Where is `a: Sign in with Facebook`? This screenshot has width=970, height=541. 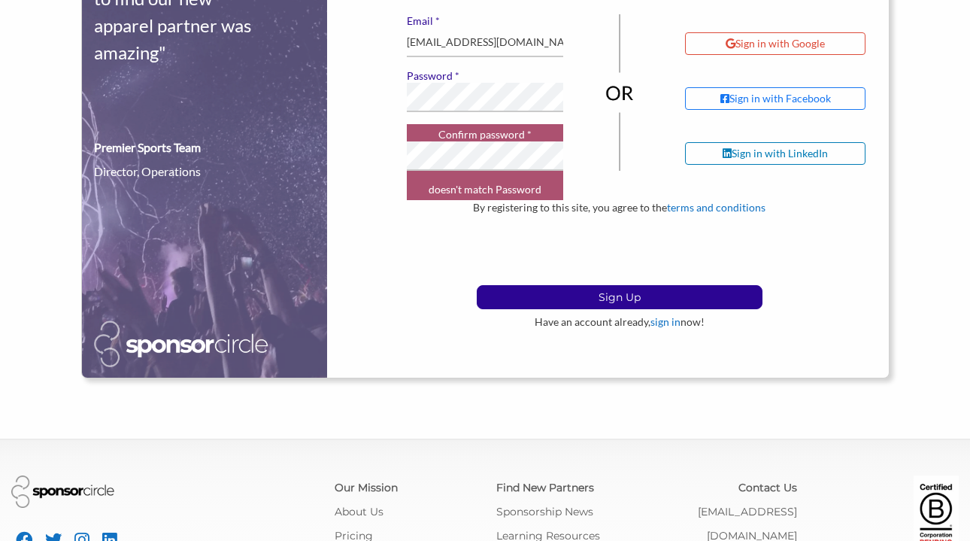
a: Sign in with Facebook is located at coordinates (781, 99).